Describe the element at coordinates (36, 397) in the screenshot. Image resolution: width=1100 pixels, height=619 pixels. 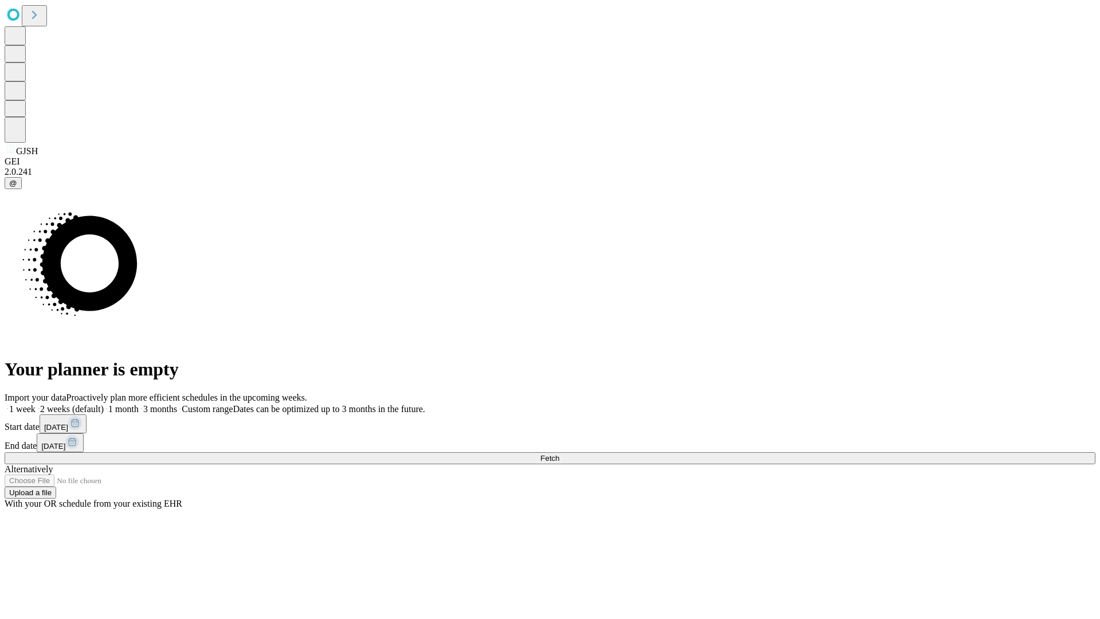
I see `span: Import your data` at that location.